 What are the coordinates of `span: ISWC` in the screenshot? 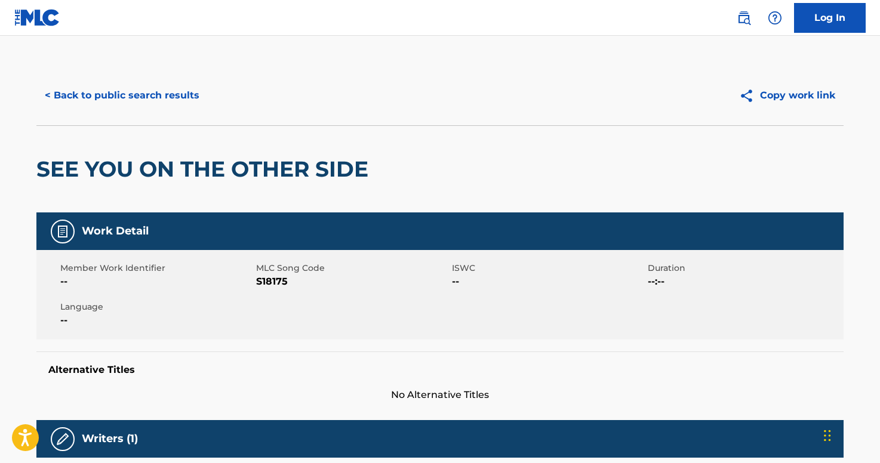 It's located at (548, 268).